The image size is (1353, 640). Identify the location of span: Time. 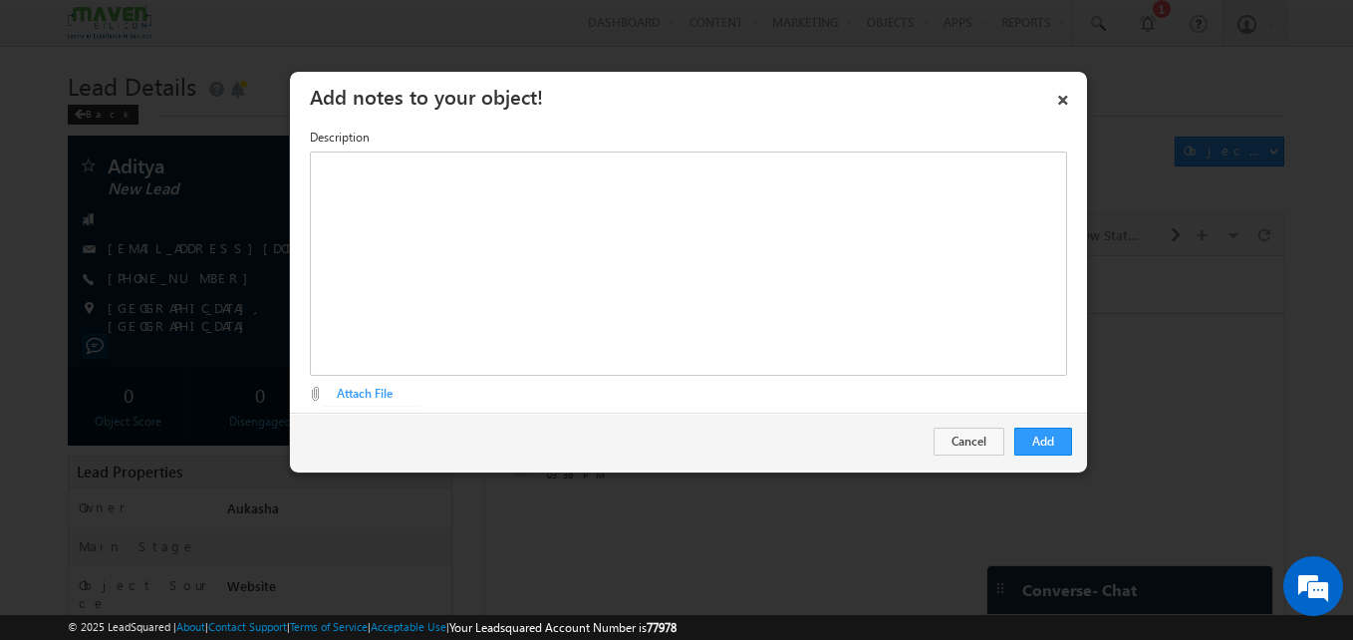
(313, 30).